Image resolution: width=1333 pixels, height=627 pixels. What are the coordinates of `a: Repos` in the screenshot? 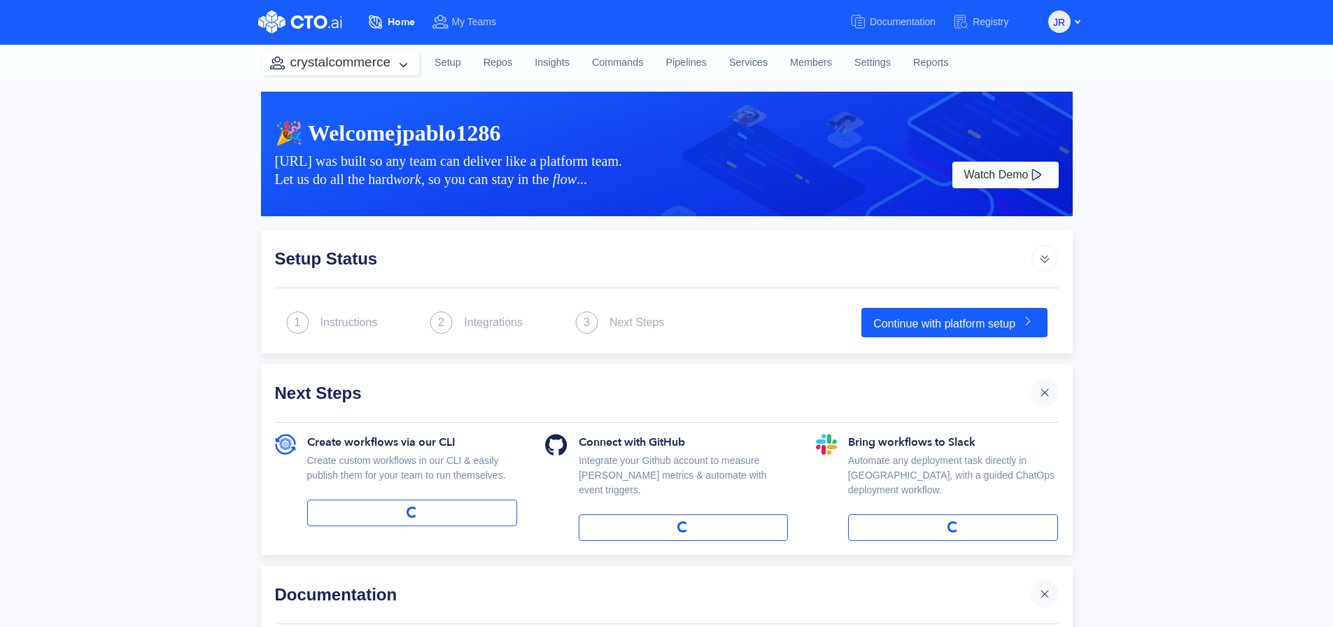 It's located at (498, 63).